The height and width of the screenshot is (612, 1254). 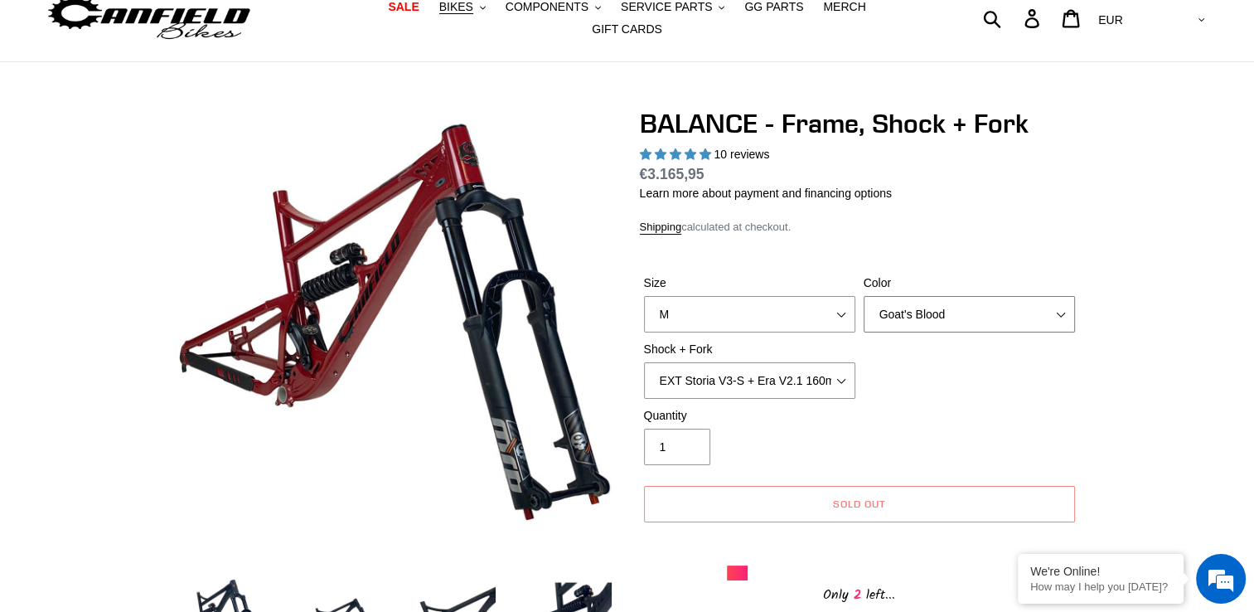 I want to click on label: Size, so click(x=749, y=283).